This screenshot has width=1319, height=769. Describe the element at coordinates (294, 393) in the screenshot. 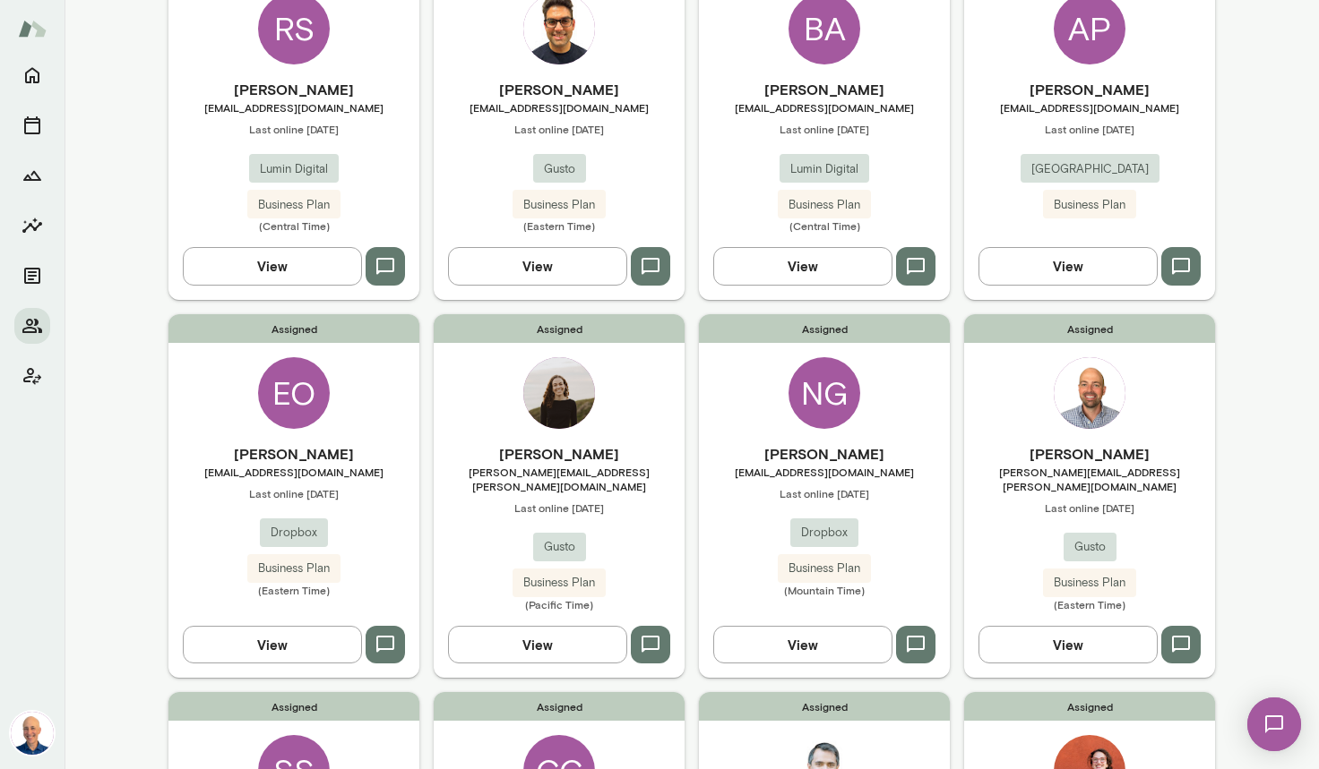

I see `div: EO` at that location.